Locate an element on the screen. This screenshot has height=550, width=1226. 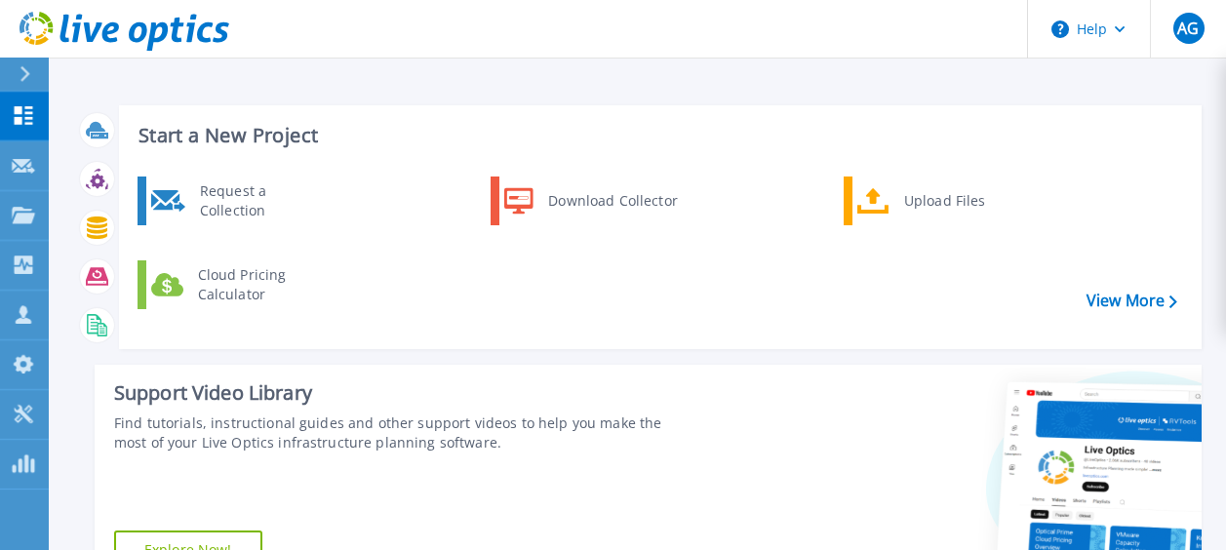
span: AG is located at coordinates (1187, 28).